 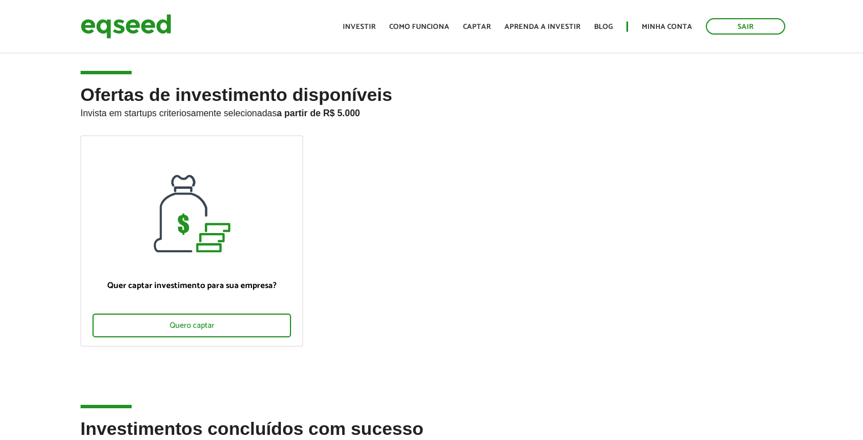 What do you see at coordinates (432, 110) in the screenshot?
I see `h2: Ofertas de investimento disponíveis` at bounding box center [432, 110].